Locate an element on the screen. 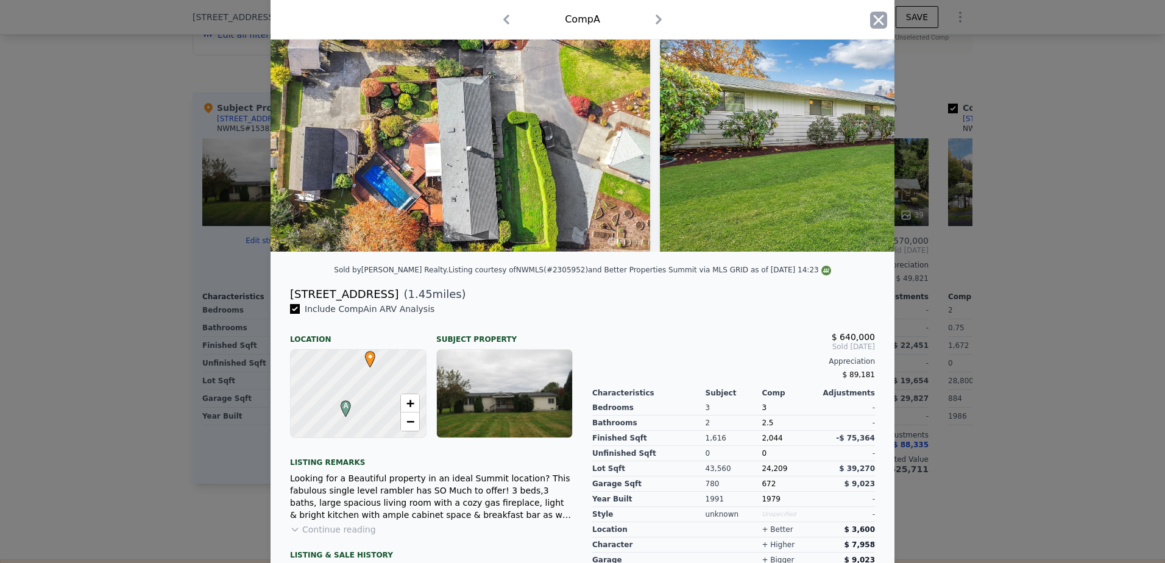  span: $ 640,000 is located at coordinates (853, 337).